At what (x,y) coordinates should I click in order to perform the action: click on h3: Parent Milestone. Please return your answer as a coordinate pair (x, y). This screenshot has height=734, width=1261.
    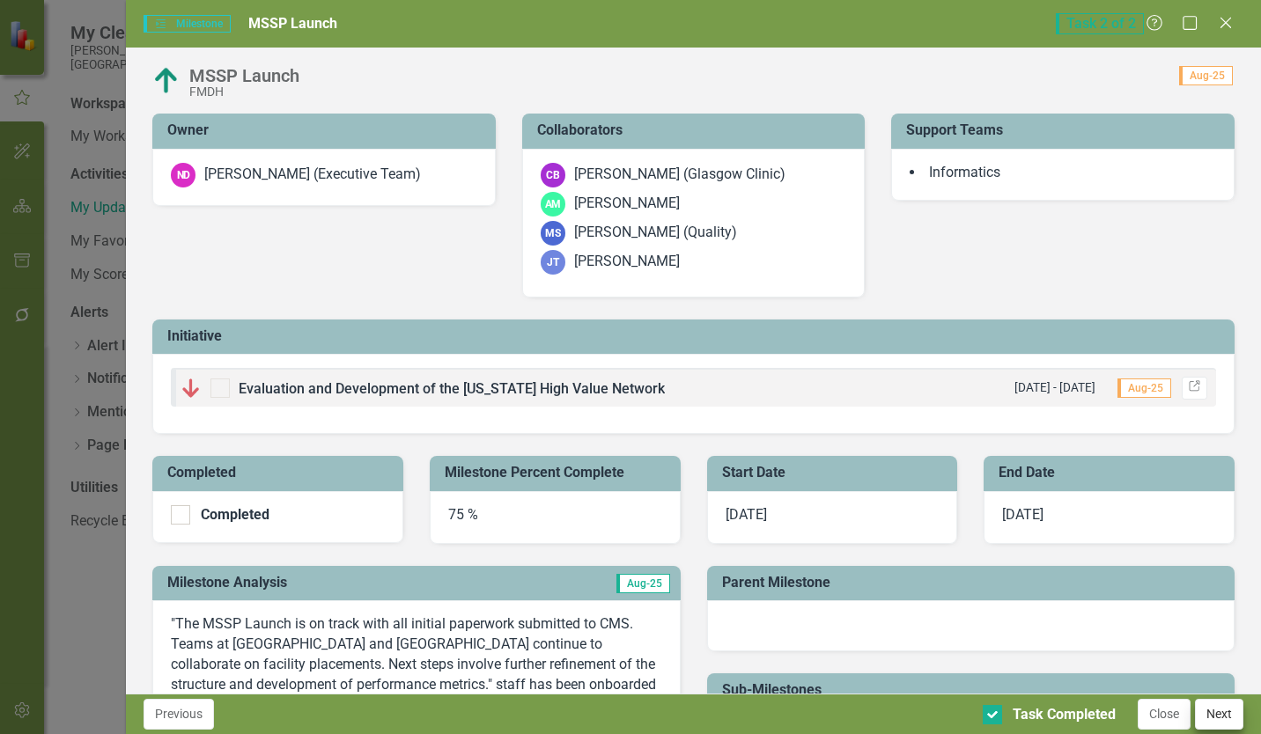
    Looking at the image, I should click on (974, 583).